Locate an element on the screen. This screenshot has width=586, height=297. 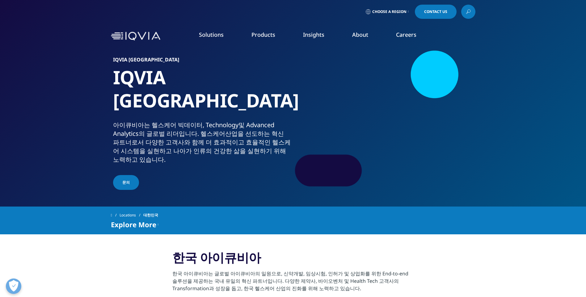
div: 아이큐비아는 헬스케어 빅데이터, Technology및 Advanced Analytics의 글로벌 리더입니다. 헬스케어산업을 선도하는 혁신 파트너로서 다양한 고객사와 함께 더 ... is located at coordinates (202, 143).